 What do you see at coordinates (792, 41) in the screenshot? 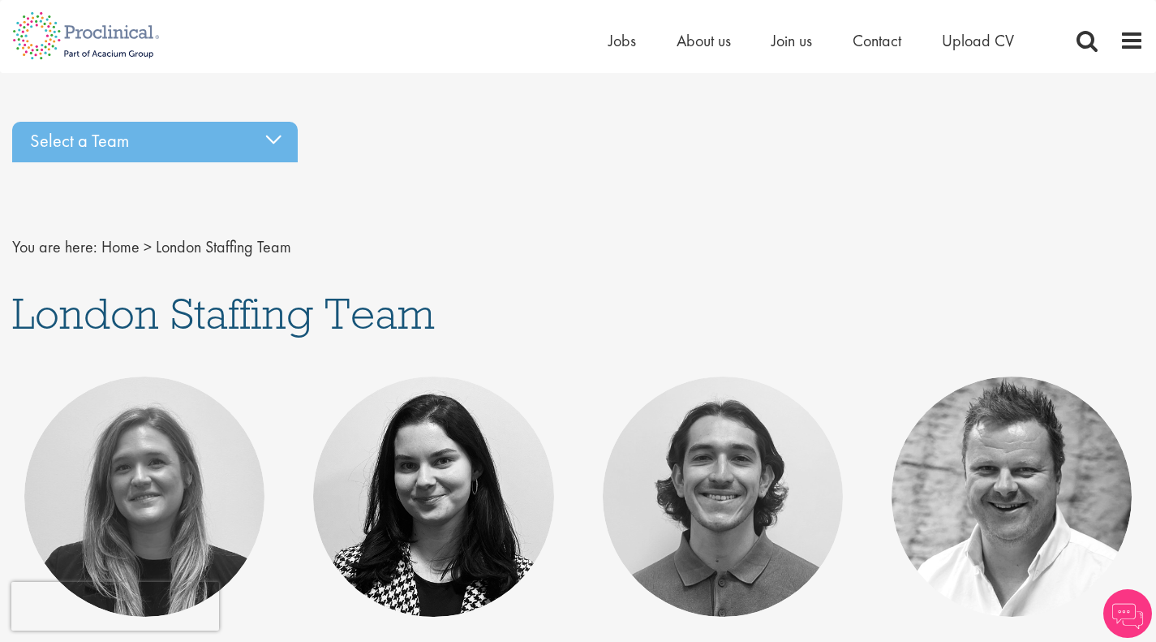
I see `span: Join us` at bounding box center [792, 41].